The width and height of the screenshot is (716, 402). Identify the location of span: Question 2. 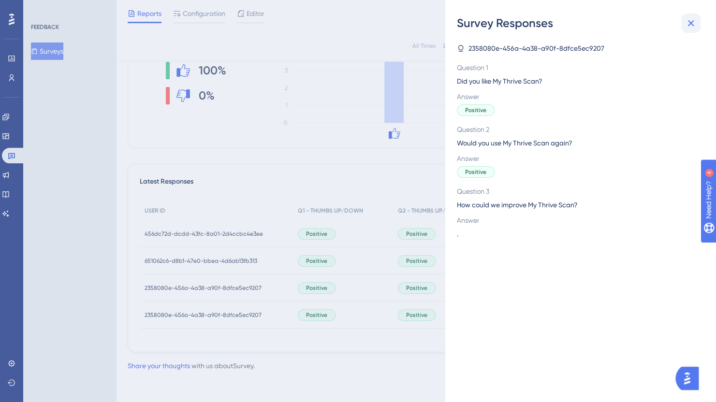
(577, 130).